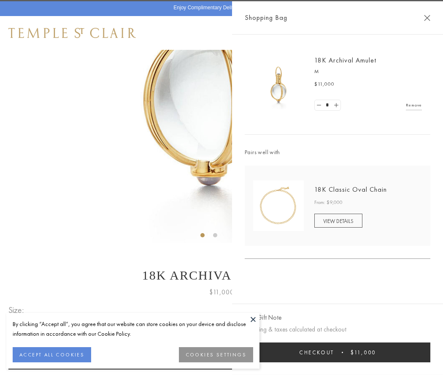 The height and width of the screenshot is (375, 443). I want to click on a: Remove, so click(414, 105).